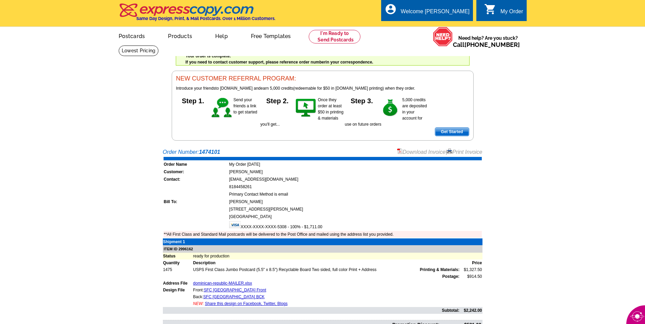 This screenshot has height=324, width=645. I want to click on img: step-1.gif, so click(222, 108).